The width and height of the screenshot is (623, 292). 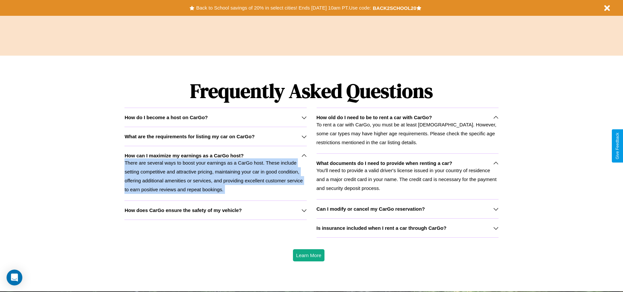 I want to click on button: Learn More, so click(x=309, y=255).